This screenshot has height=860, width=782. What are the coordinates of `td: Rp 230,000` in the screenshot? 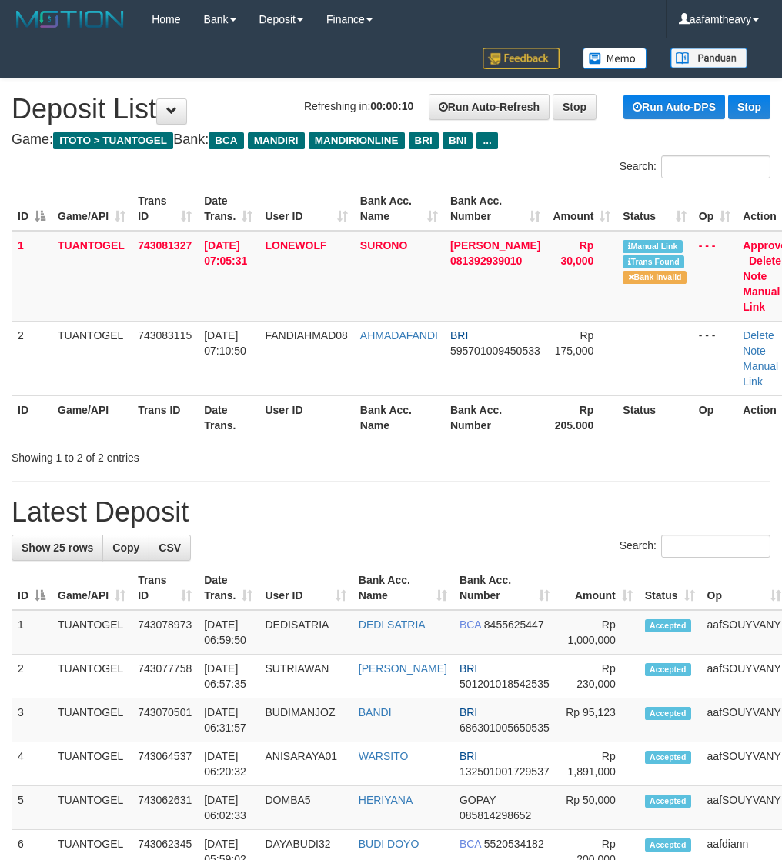 It's located at (597, 676).